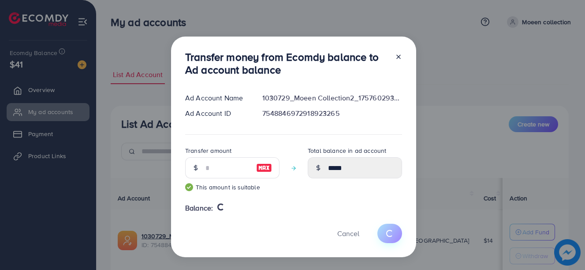 This screenshot has height=270, width=585. What do you see at coordinates (332, 98) in the screenshot?
I see `div: 1030729_Moeen Collection2_1757602930420` at bounding box center [332, 98].